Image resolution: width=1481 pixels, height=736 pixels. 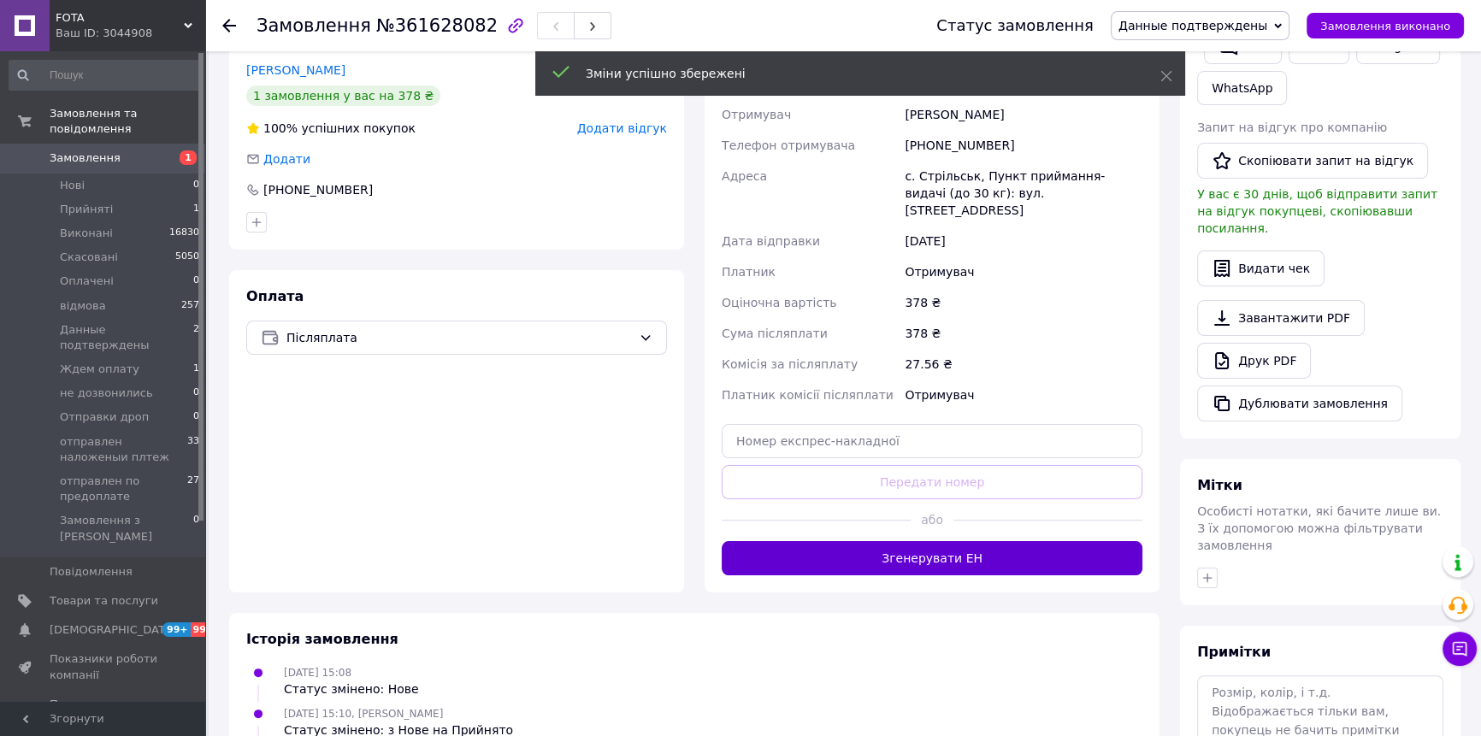 What do you see at coordinates (331, 128) in the screenshot?
I see `div: успішних покупок` at bounding box center [331, 128].